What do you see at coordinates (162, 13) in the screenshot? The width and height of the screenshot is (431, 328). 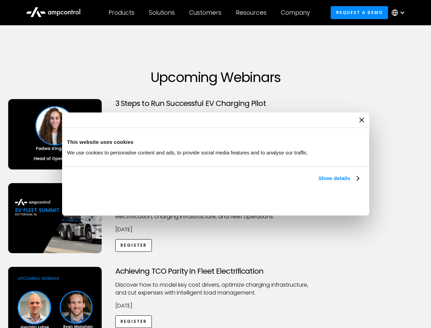 I see `div: Solutions` at bounding box center [162, 13].